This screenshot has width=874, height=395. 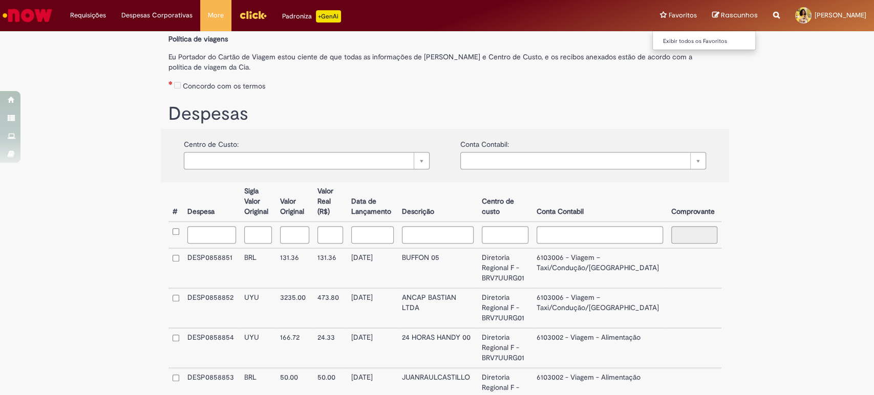 What do you see at coordinates (445, 114) in the screenshot?
I see `h1: Despesas` at bounding box center [445, 114].